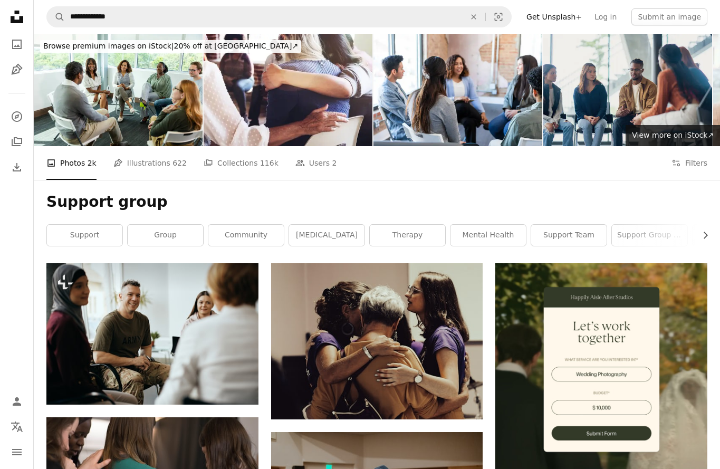  I want to click on img: Group Therapy Session: Diverse Adults in Supportive Discussion, so click(458, 90).